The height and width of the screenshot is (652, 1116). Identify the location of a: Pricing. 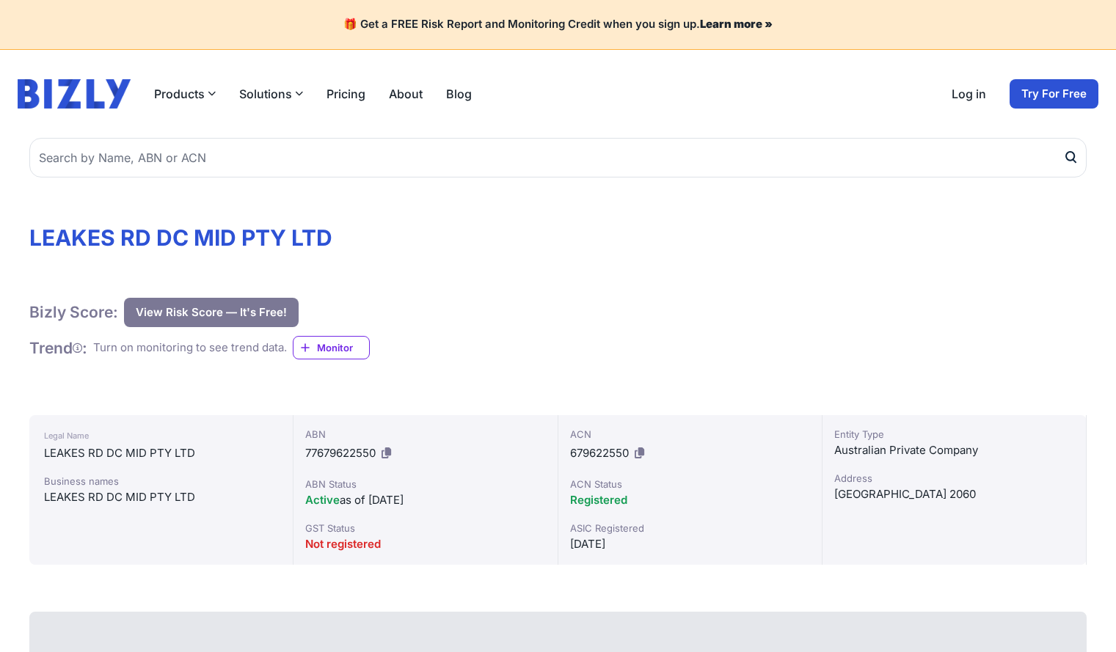
(346, 94).